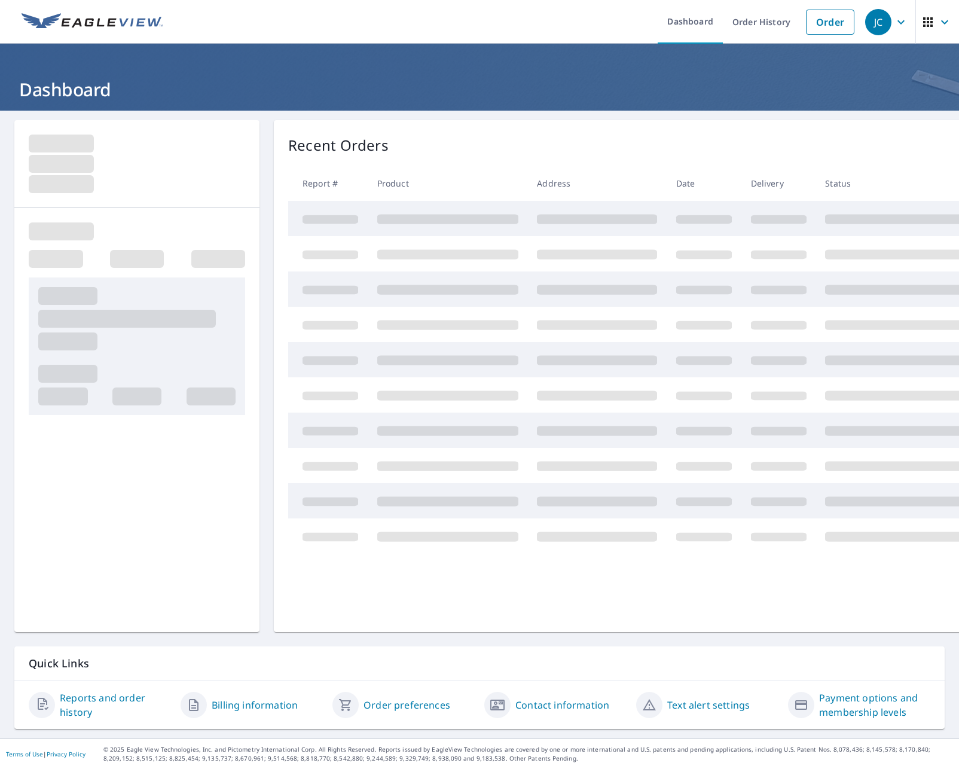 This screenshot has height=769, width=959. I want to click on a: Terms of Use, so click(25, 754).